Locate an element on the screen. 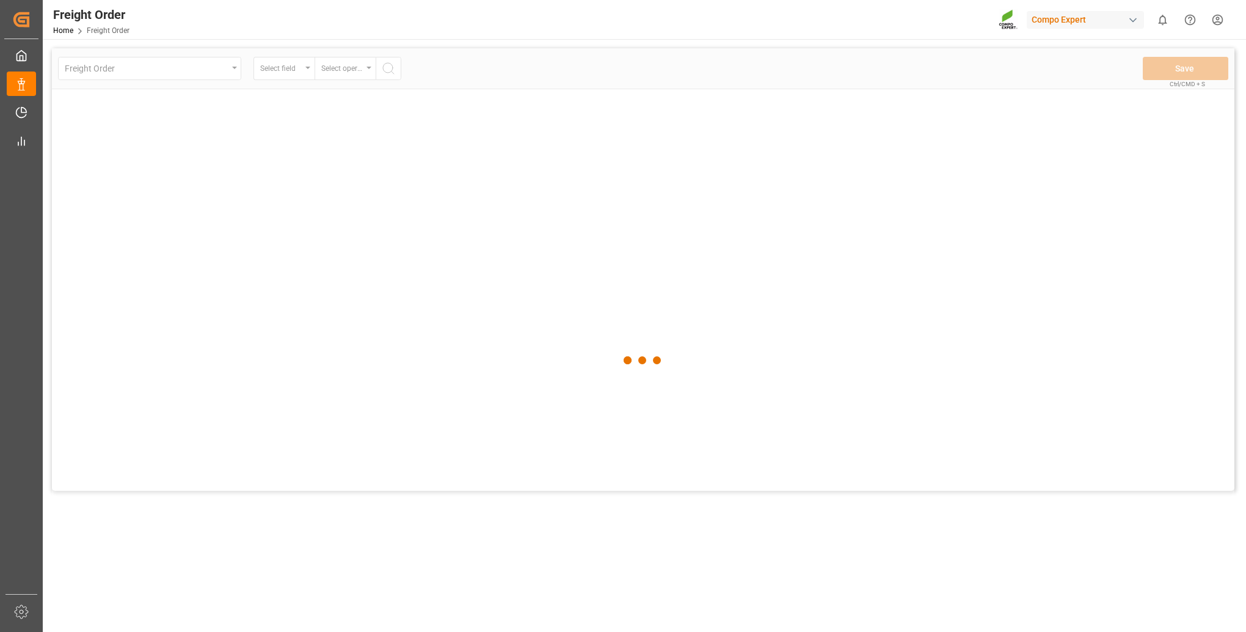 The width and height of the screenshot is (1246, 632). button: Compo Expert is located at coordinates (1088, 20).